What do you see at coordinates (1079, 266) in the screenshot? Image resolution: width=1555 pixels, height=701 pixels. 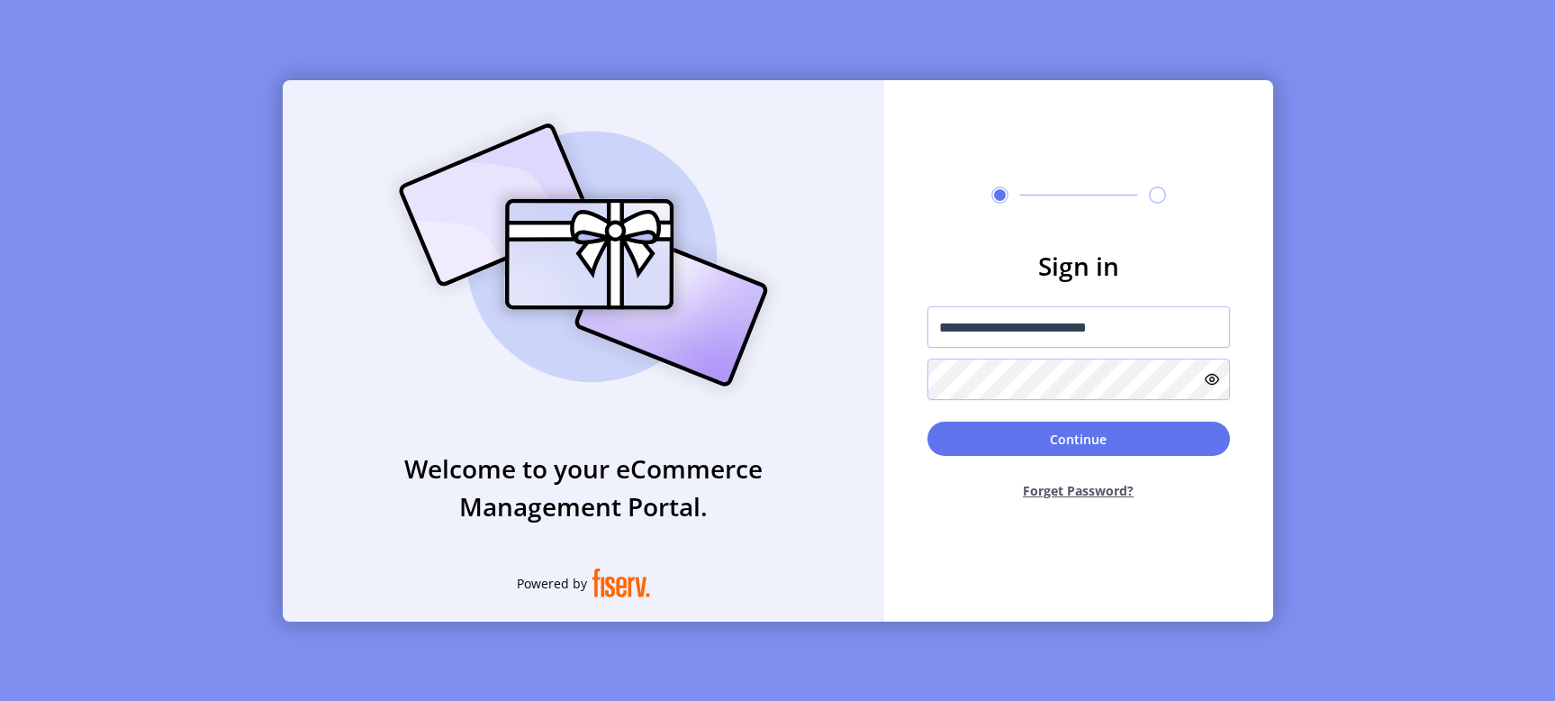 I see `h3: Sign in` at bounding box center [1079, 266].